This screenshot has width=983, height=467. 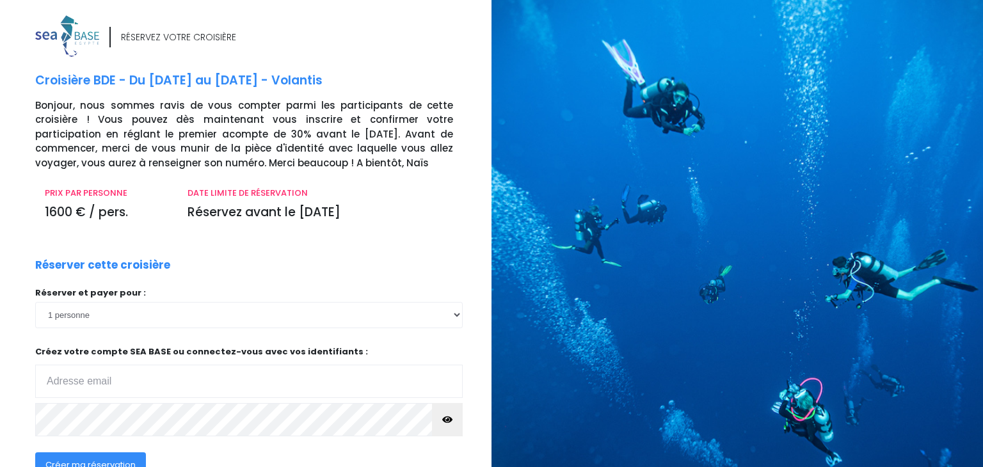 I want to click on img: logo_color1.png, so click(x=67, y=36).